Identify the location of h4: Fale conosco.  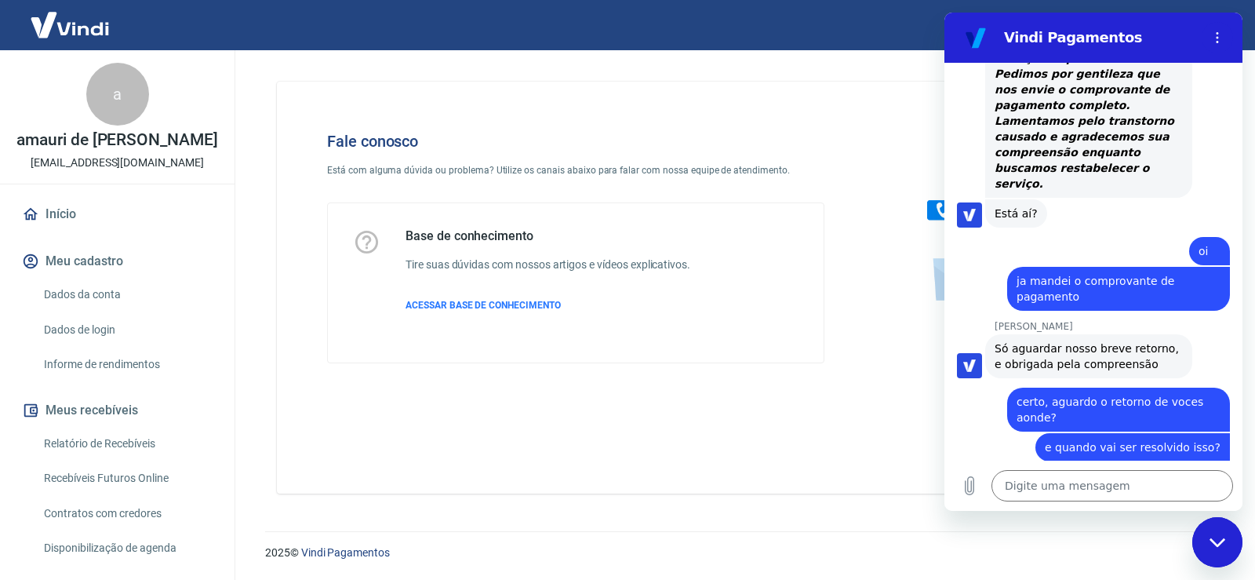
(576, 141).